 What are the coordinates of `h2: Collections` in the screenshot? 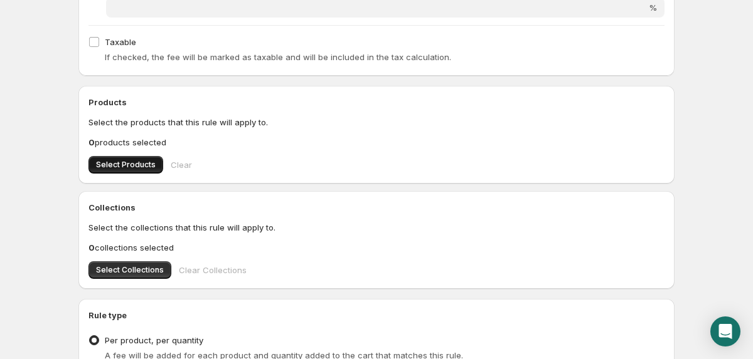 It's located at (376, 208).